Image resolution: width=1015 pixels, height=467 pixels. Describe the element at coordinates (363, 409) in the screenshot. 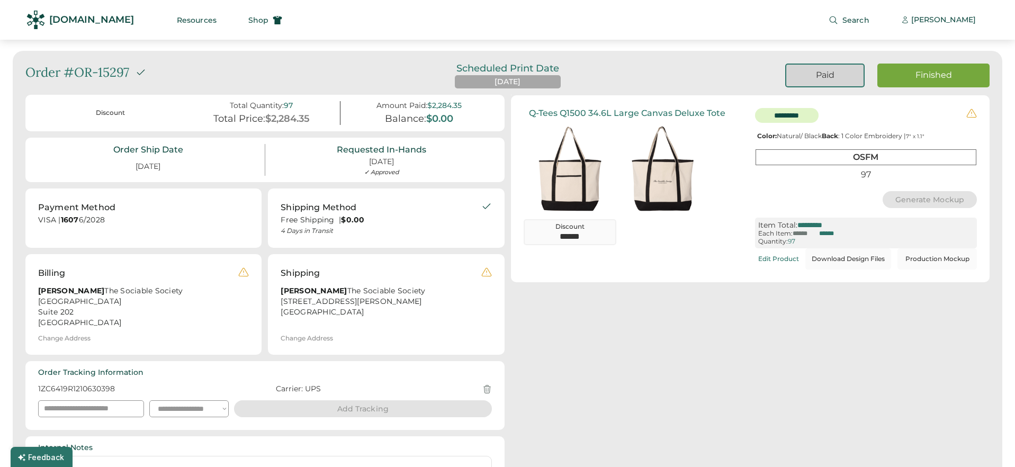

I see `button: Add Tracking` at that location.